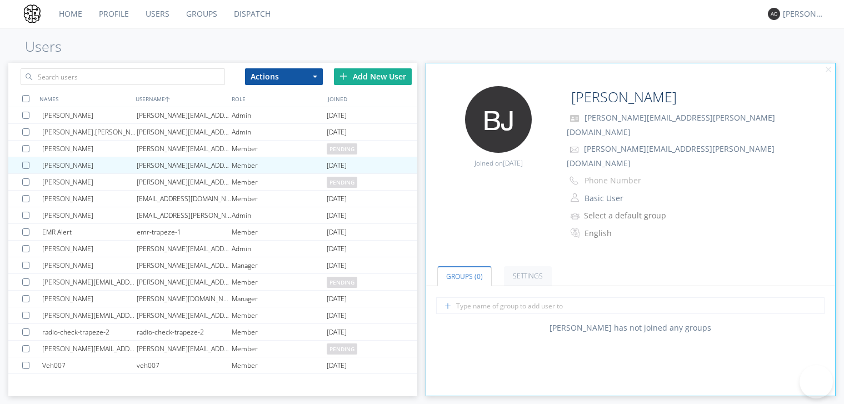  What do you see at coordinates (576, 233) in the screenshot?
I see `img: In groups with Translation enabled, this user's messages will be automatically translated to and ...` at bounding box center [576, 233].